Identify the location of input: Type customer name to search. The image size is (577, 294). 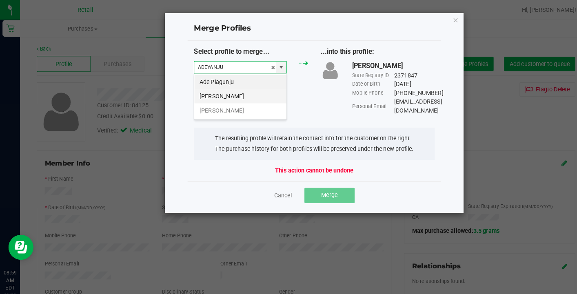
(229, 66).